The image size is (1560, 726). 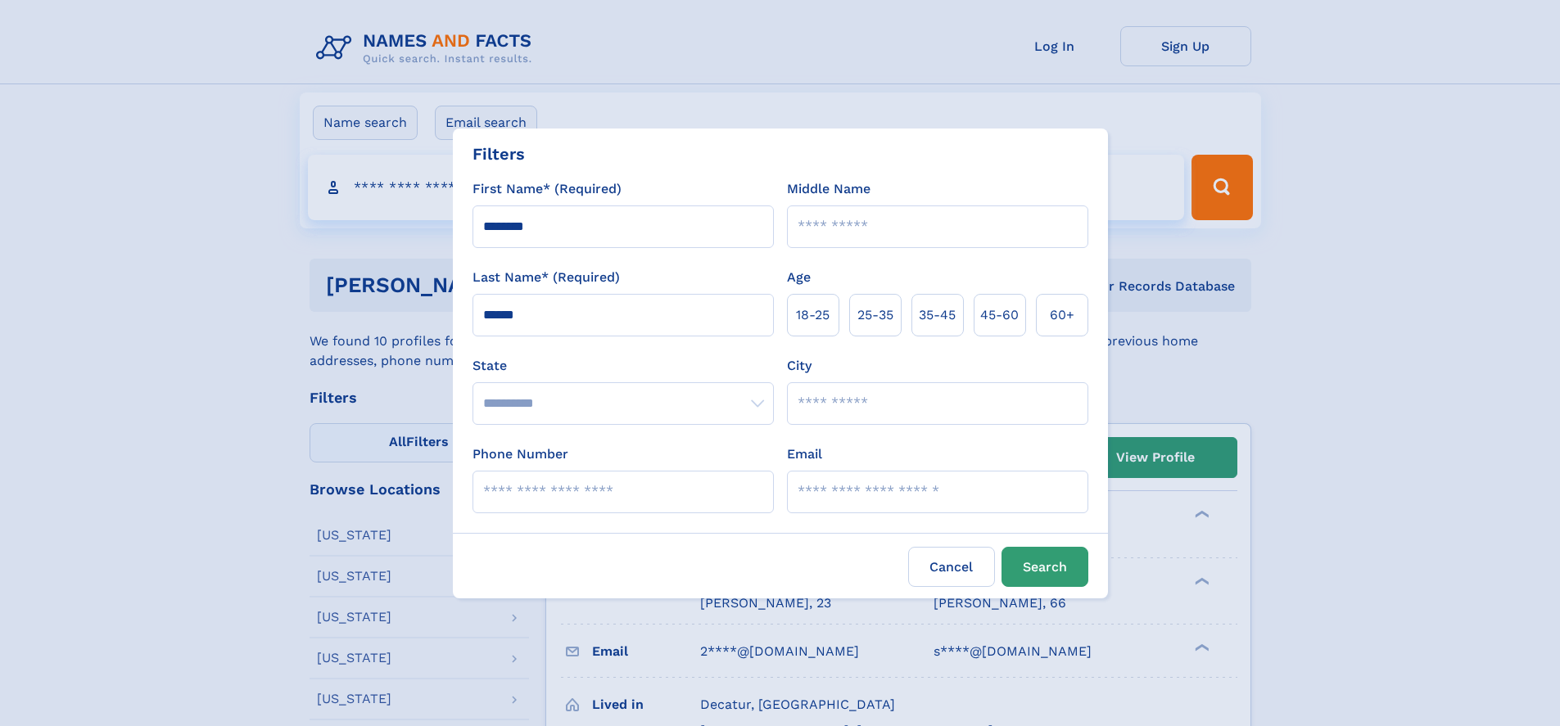 What do you see at coordinates (875, 315) in the screenshot?
I see `span: 25‑35` at bounding box center [875, 315].